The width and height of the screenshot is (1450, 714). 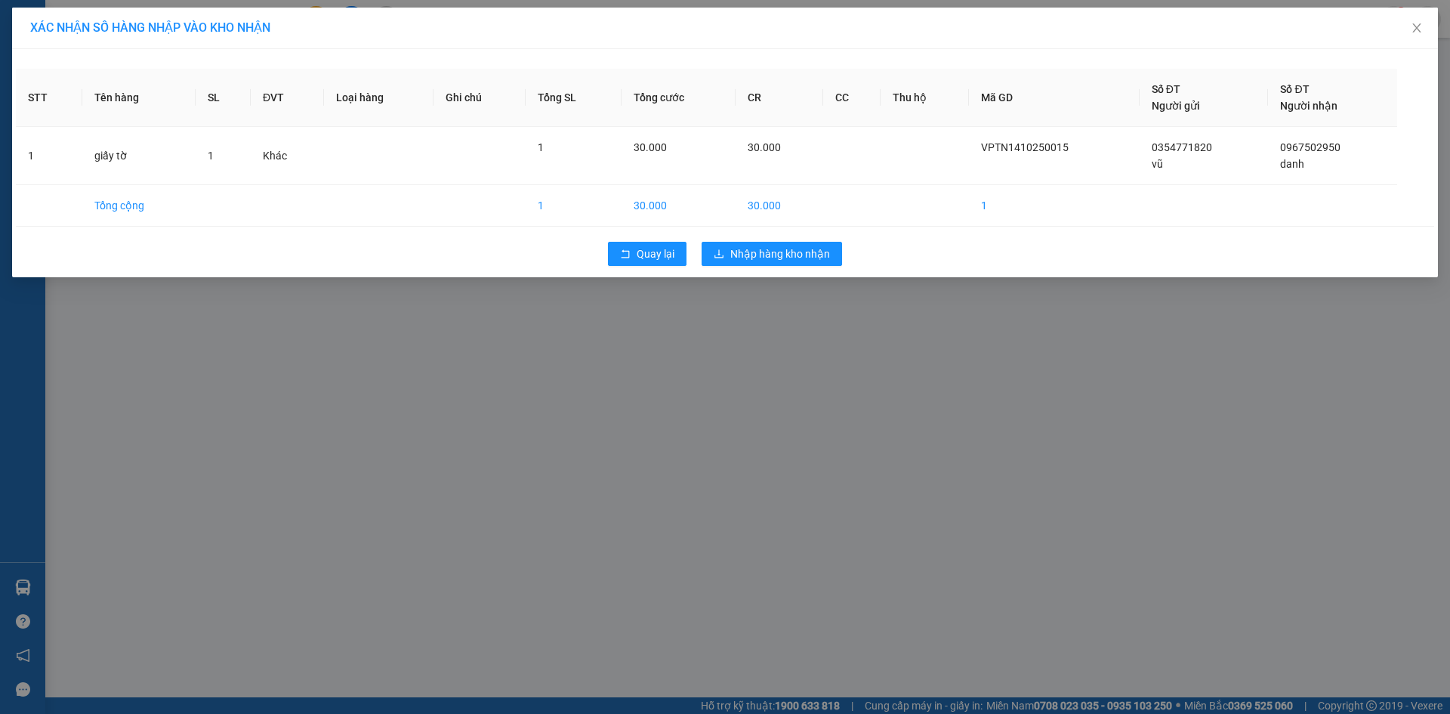 What do you see at coordinates (719, 254) in the screenshot?
I see `span: download` at bounding box center [719, 254].